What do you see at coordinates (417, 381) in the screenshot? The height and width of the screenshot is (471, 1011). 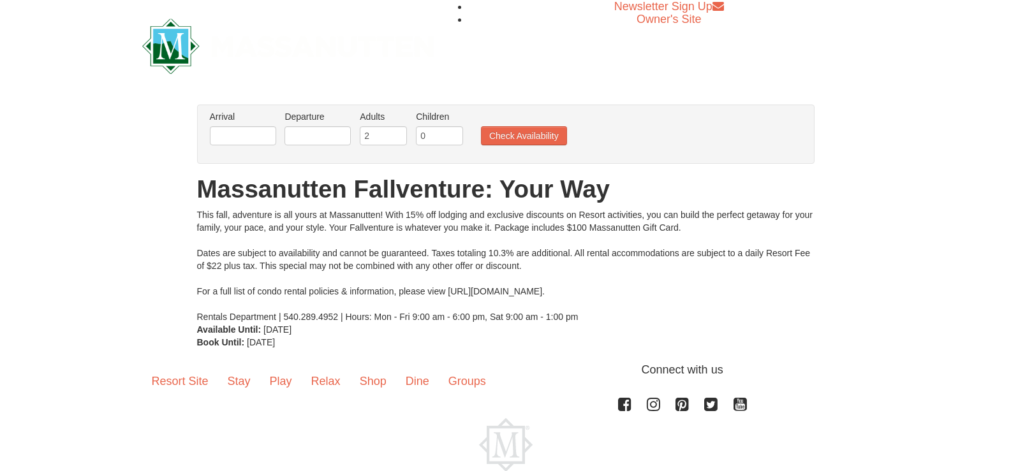 I see `a: Dine` at bounding box center [417, 381].